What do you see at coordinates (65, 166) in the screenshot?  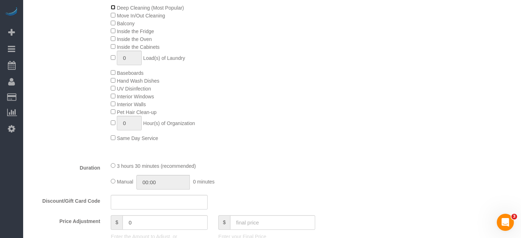 I see `label: Duration` at bounding box center [65, 166].